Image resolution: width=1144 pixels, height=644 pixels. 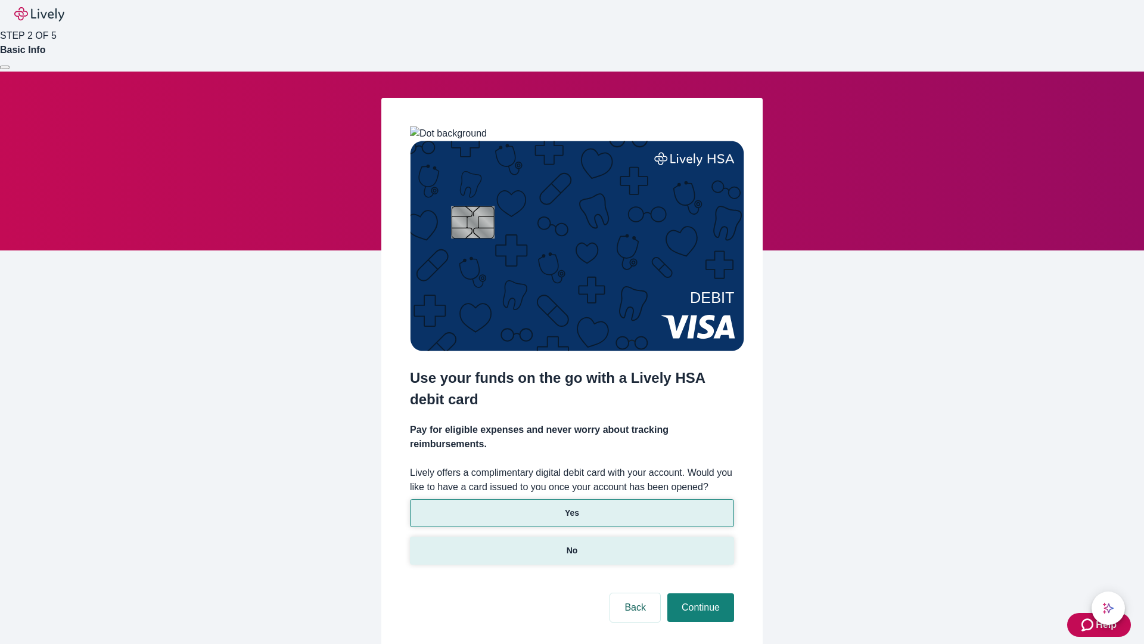 I want to click on button: Zendesk support iconHelp, so click(x=1099, y=625).